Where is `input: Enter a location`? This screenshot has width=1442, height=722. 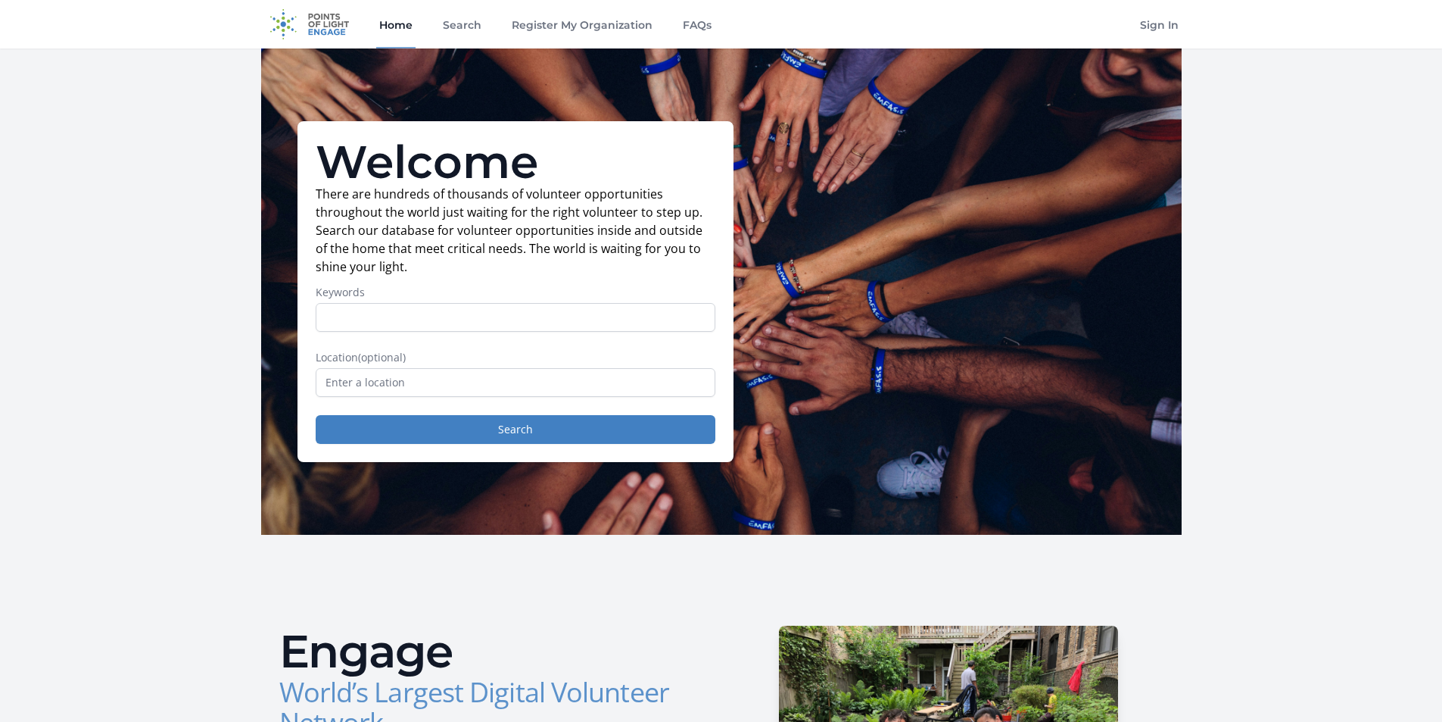 input: Enter a location is located at coordinates (516, 382).